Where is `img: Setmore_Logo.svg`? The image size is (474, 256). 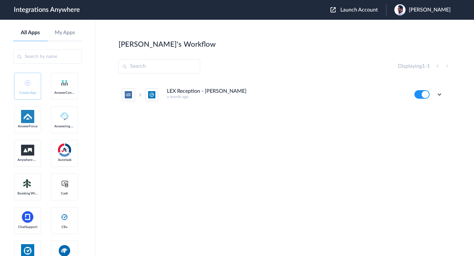 img: Setmore_Logo.svg is located at coordinates (28, 184).